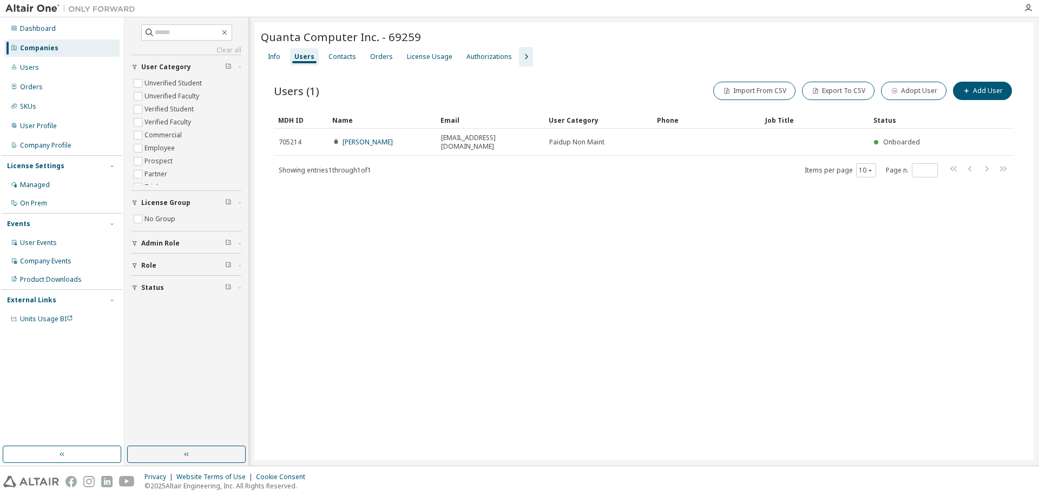  What do you see at coordinates (274, 57) in the screenshot?
I see `div: Info` at bounding box center [274, 57].